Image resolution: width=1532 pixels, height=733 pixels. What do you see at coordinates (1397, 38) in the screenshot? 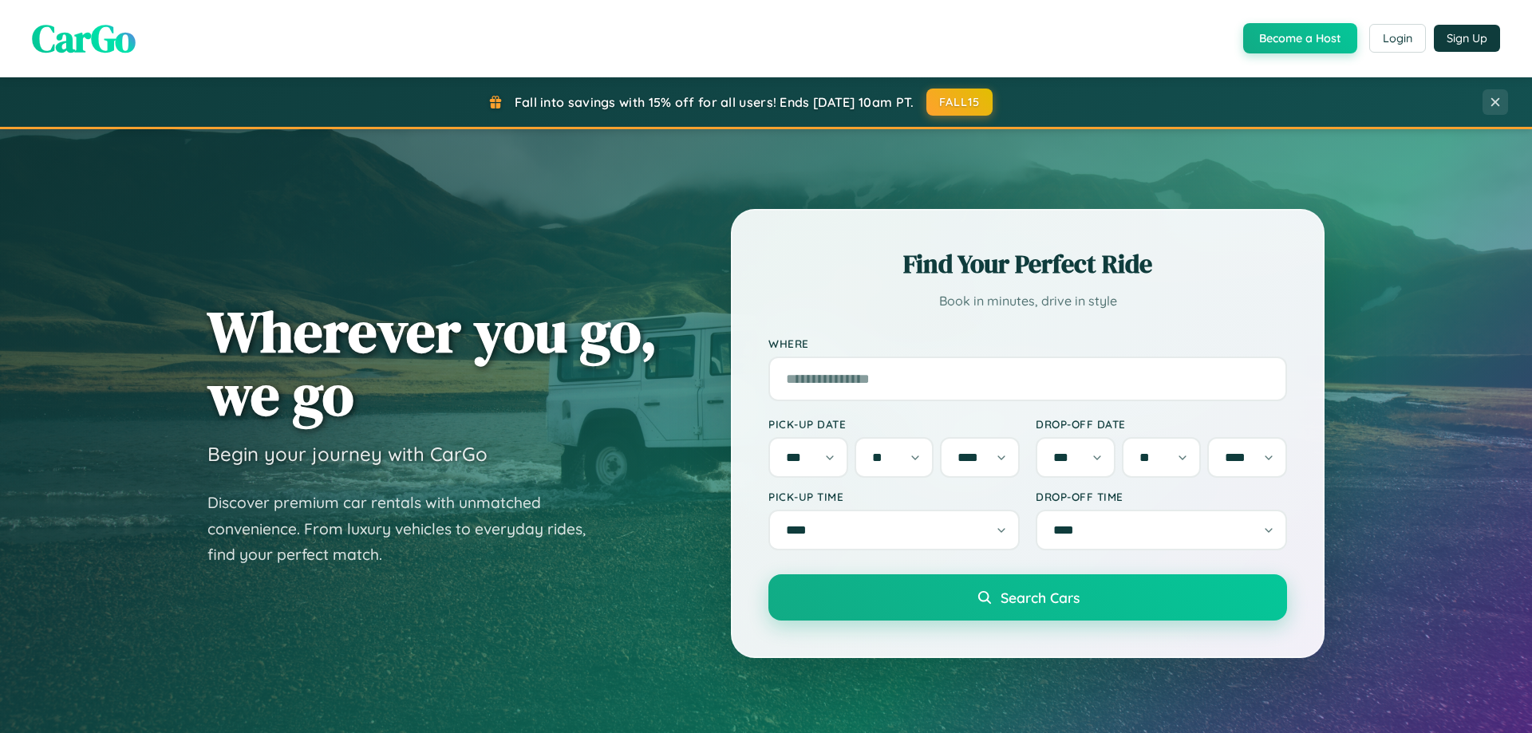
I see `button: Login` at bounding box center [1397, 38].